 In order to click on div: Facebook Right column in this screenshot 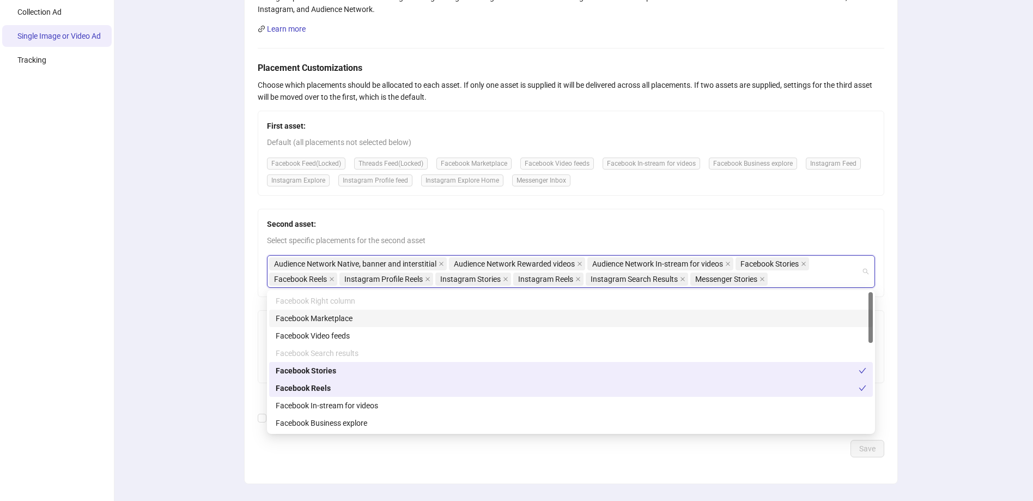, I will do `click(571, 301)`.